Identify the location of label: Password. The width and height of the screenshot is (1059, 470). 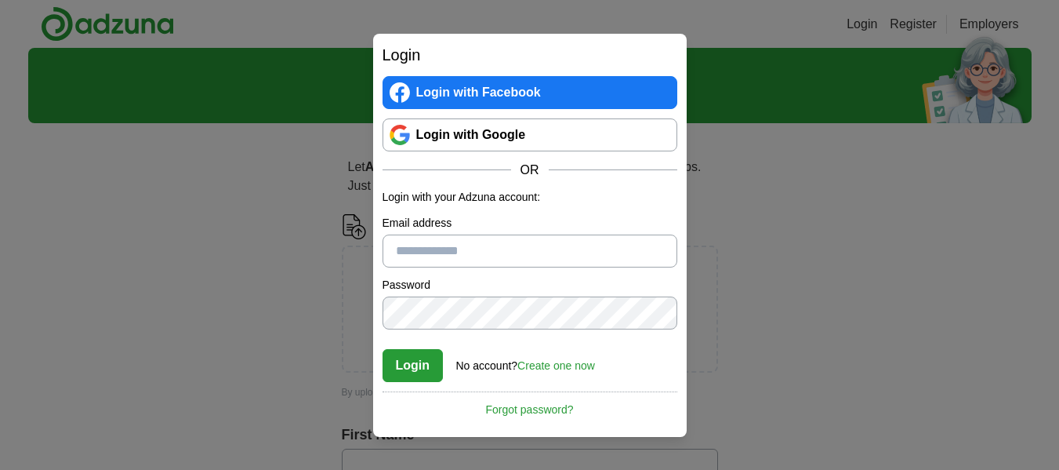
(530, 285).